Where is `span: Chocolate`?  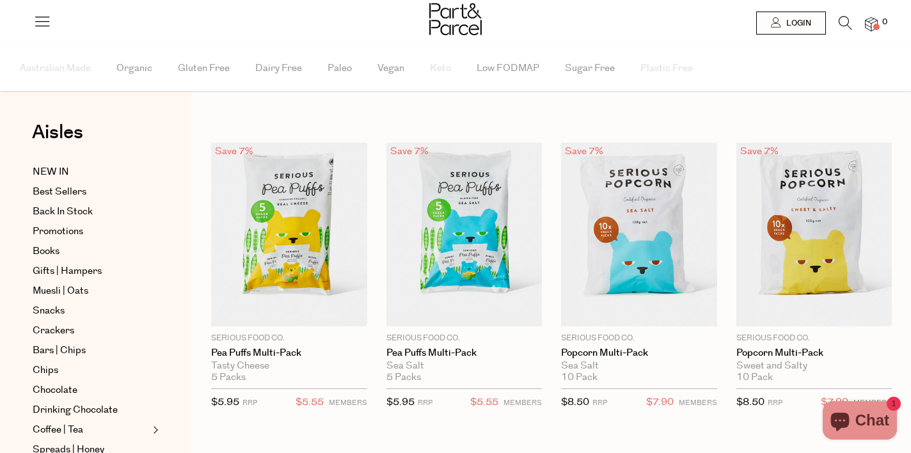
span: Chocolate is located at coordinates (55, 390).